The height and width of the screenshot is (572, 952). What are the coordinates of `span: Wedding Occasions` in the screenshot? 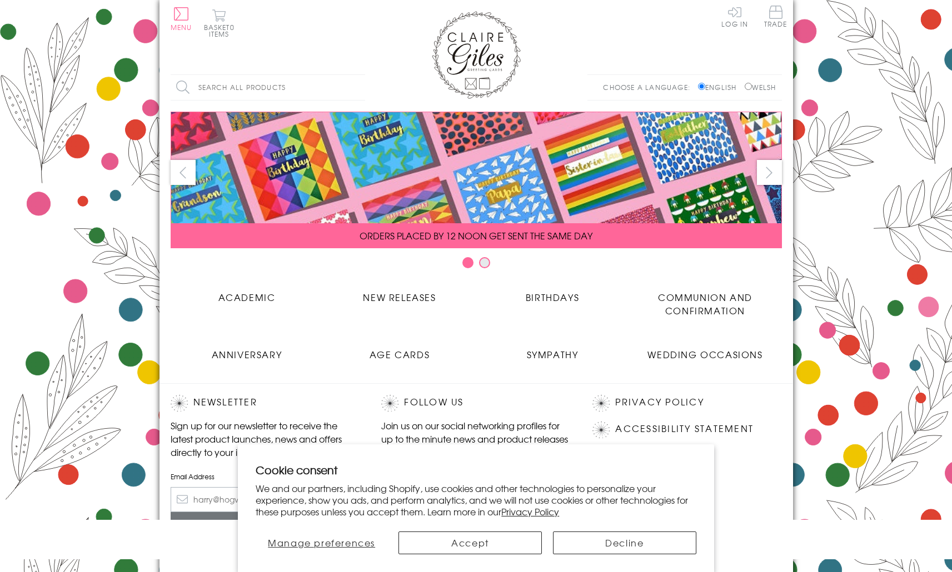 It's located at (704, 354).